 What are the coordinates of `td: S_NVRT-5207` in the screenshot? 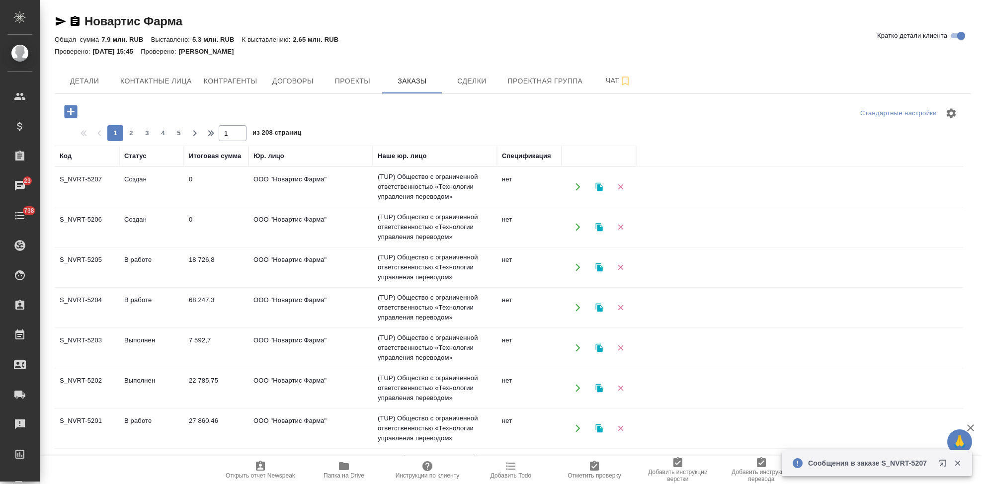 It's located at (87, 187).